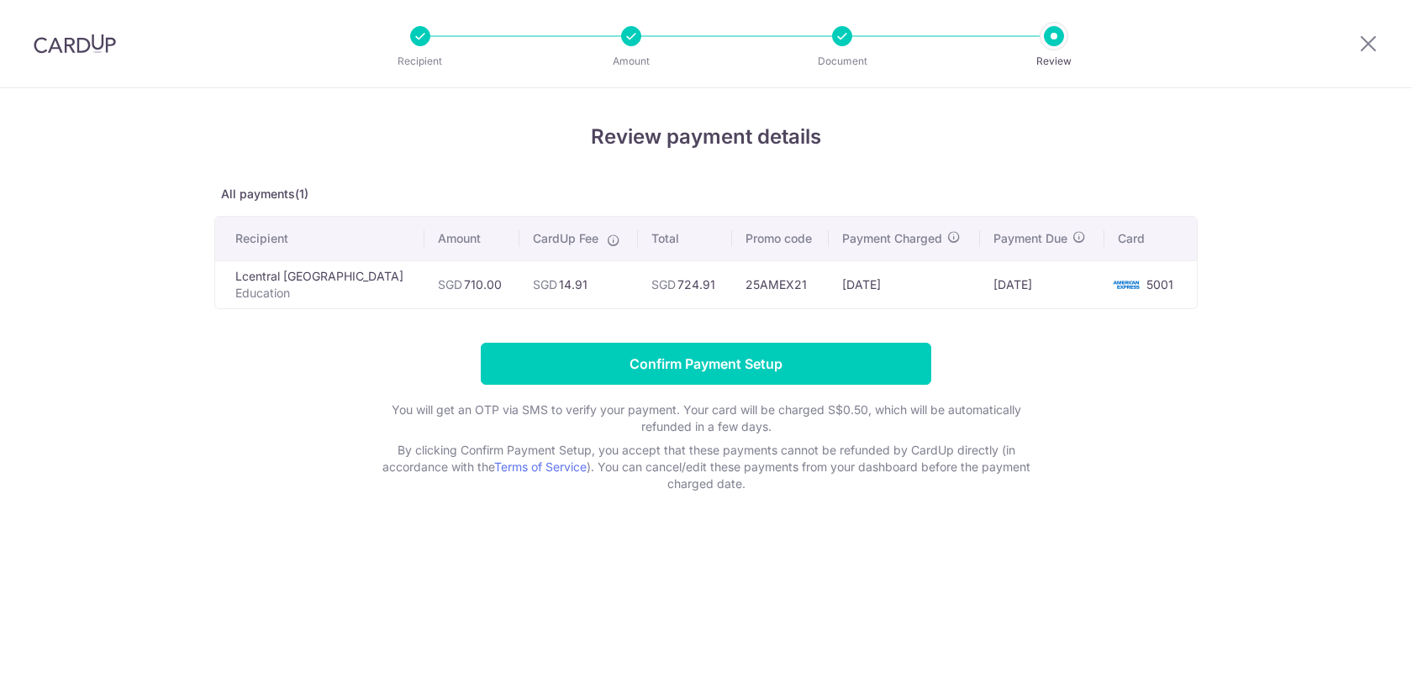 The width and height of the screenshot is (1412, 688). Describe the element at coordinates (706, 194) in the screenshot. I see `p: All payments(1)` at that location.